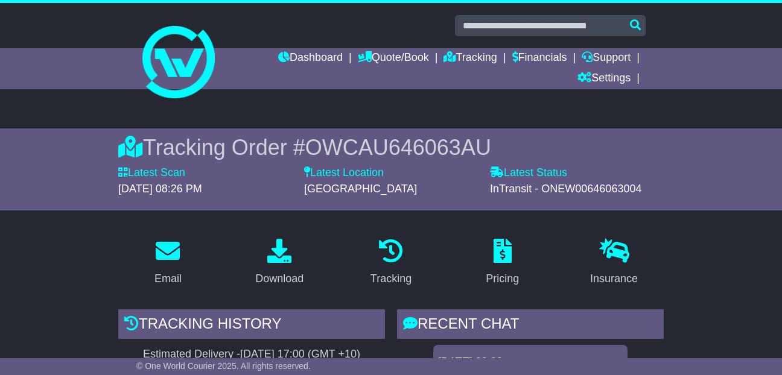 The width and height of the screenshot is (782, 375). I want to click on div: Download, so click(279, 279).